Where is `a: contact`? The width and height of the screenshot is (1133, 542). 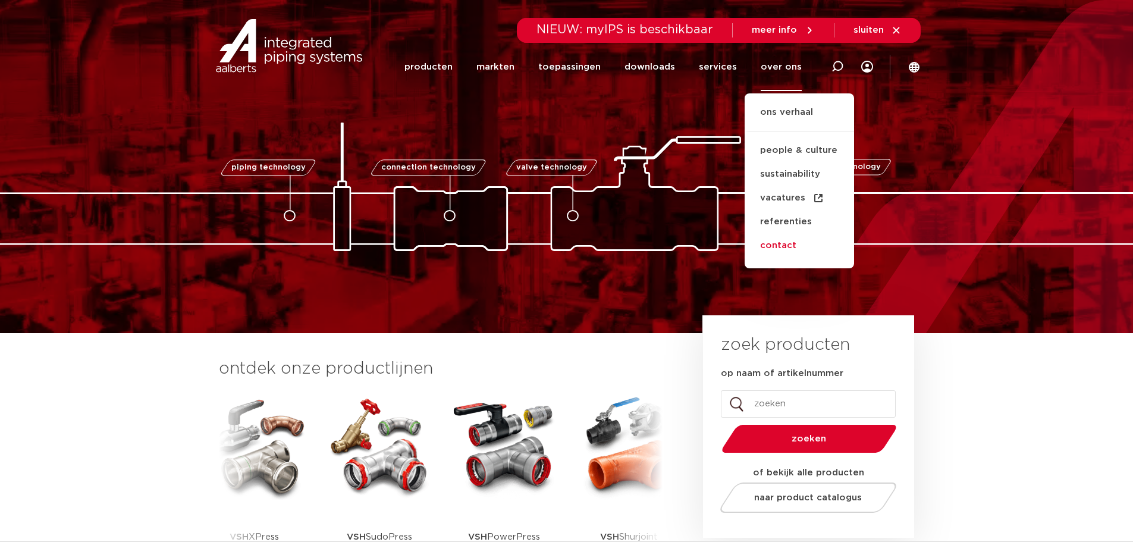
a: contact is located at coordinates (800, 246).